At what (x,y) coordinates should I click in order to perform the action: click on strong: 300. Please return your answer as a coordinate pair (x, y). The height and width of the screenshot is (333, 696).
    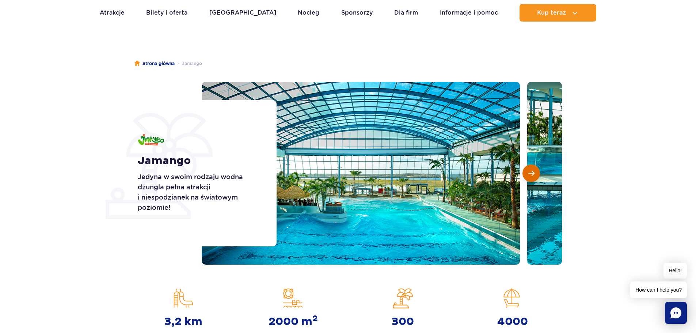
    Looking at the image, I should click on (403, 321).